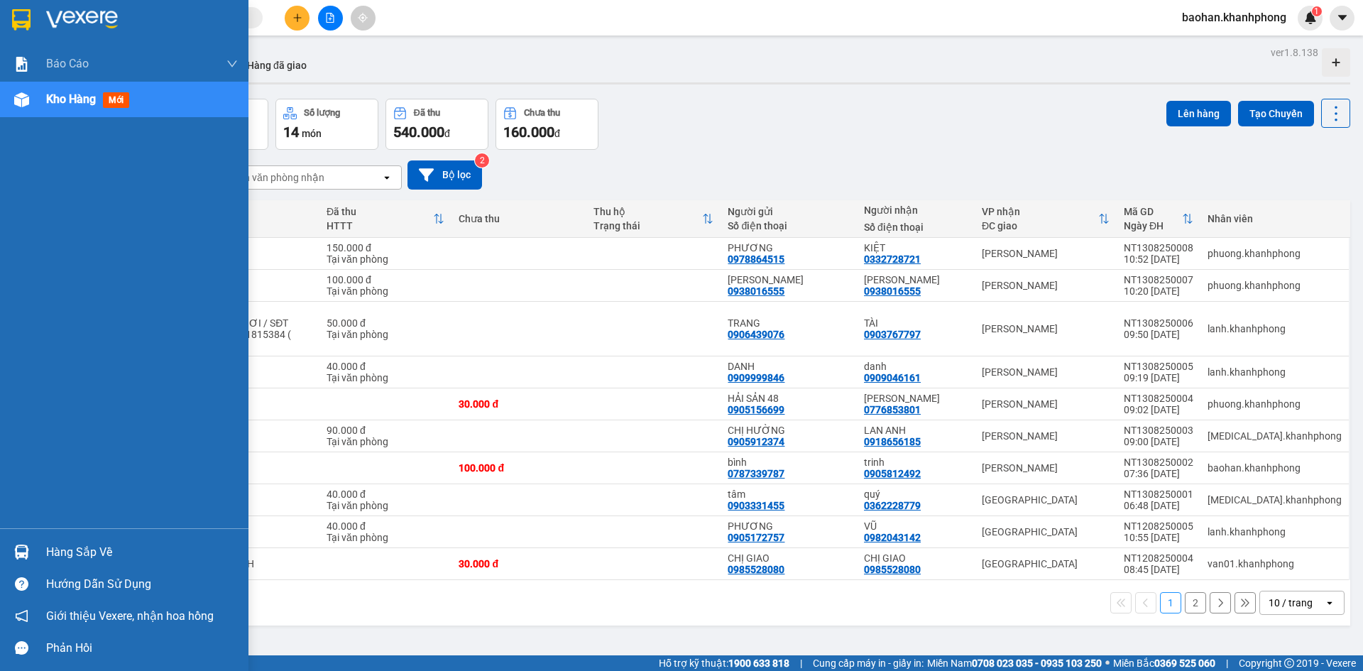 This screenshot has height=671, width=1363. What do you see at coordinates (789, 248) in the screenshot?
I see `div: PHƯƠNG` at bounding box center [789, 248].